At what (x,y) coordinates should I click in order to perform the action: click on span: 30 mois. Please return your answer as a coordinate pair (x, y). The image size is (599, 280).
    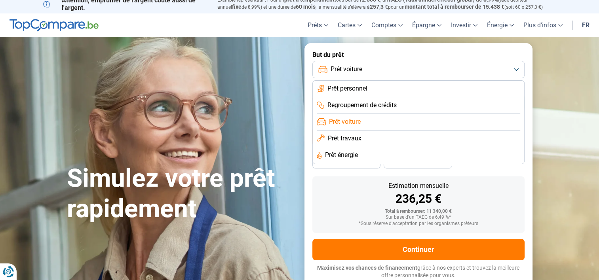
    Looking at the image, I should click on (347, 163).